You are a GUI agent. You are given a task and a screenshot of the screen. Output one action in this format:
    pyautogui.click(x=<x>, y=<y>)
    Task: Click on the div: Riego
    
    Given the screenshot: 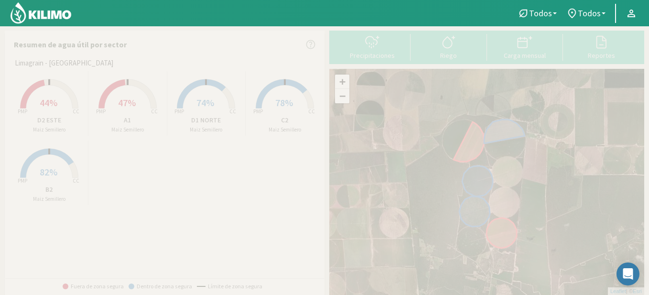 What is the action you would take?
    pyautogui.click(x=448, y=55)
    